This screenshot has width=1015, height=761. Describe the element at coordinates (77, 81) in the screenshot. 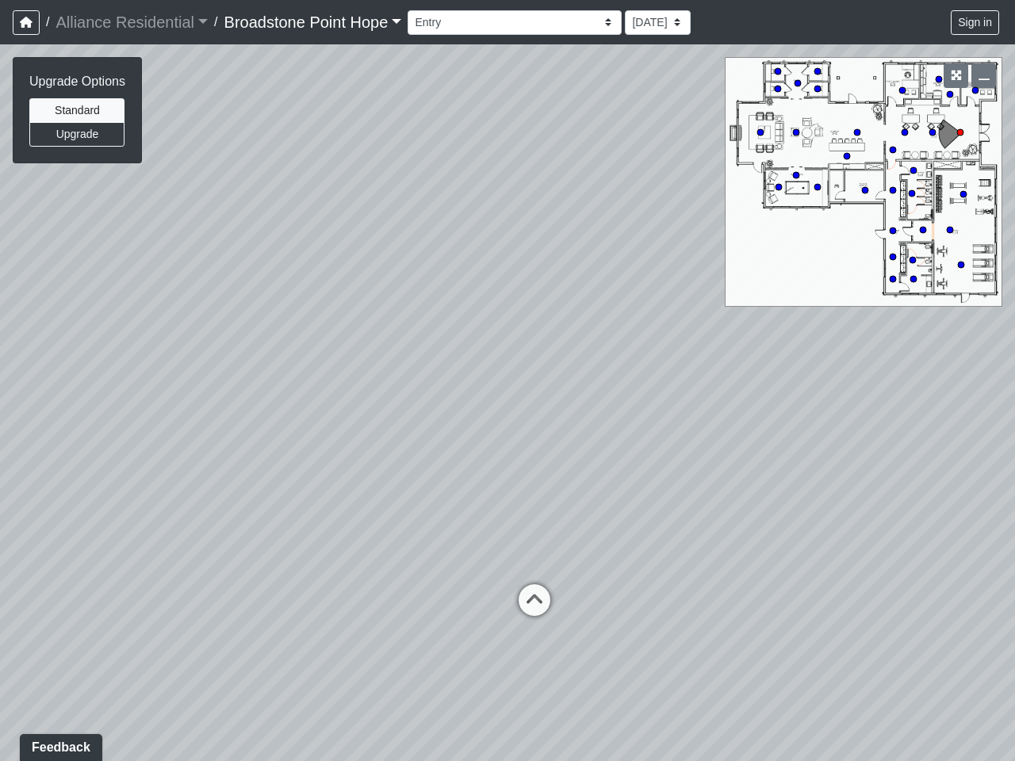

I see `h6: Upgrade Options` at that location.